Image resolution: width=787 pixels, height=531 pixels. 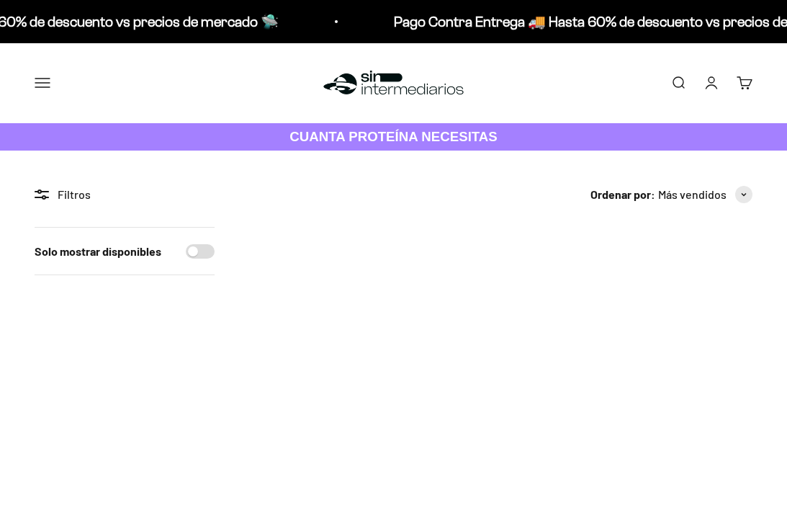 I want to click on label: Solo mostrar disponibles, so click(x=98, y=251).